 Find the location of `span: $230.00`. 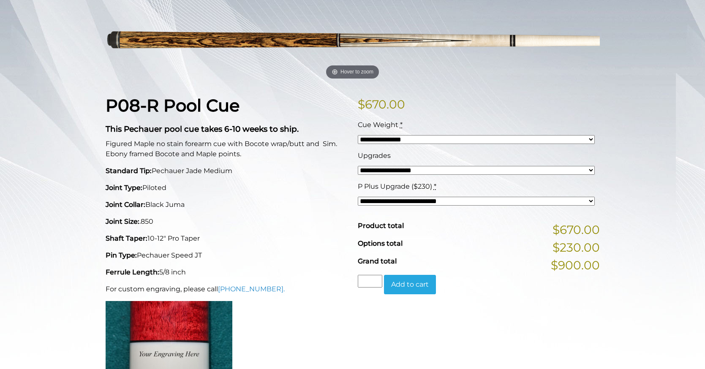

span: $230.00 is located at coordinates (576, 247).